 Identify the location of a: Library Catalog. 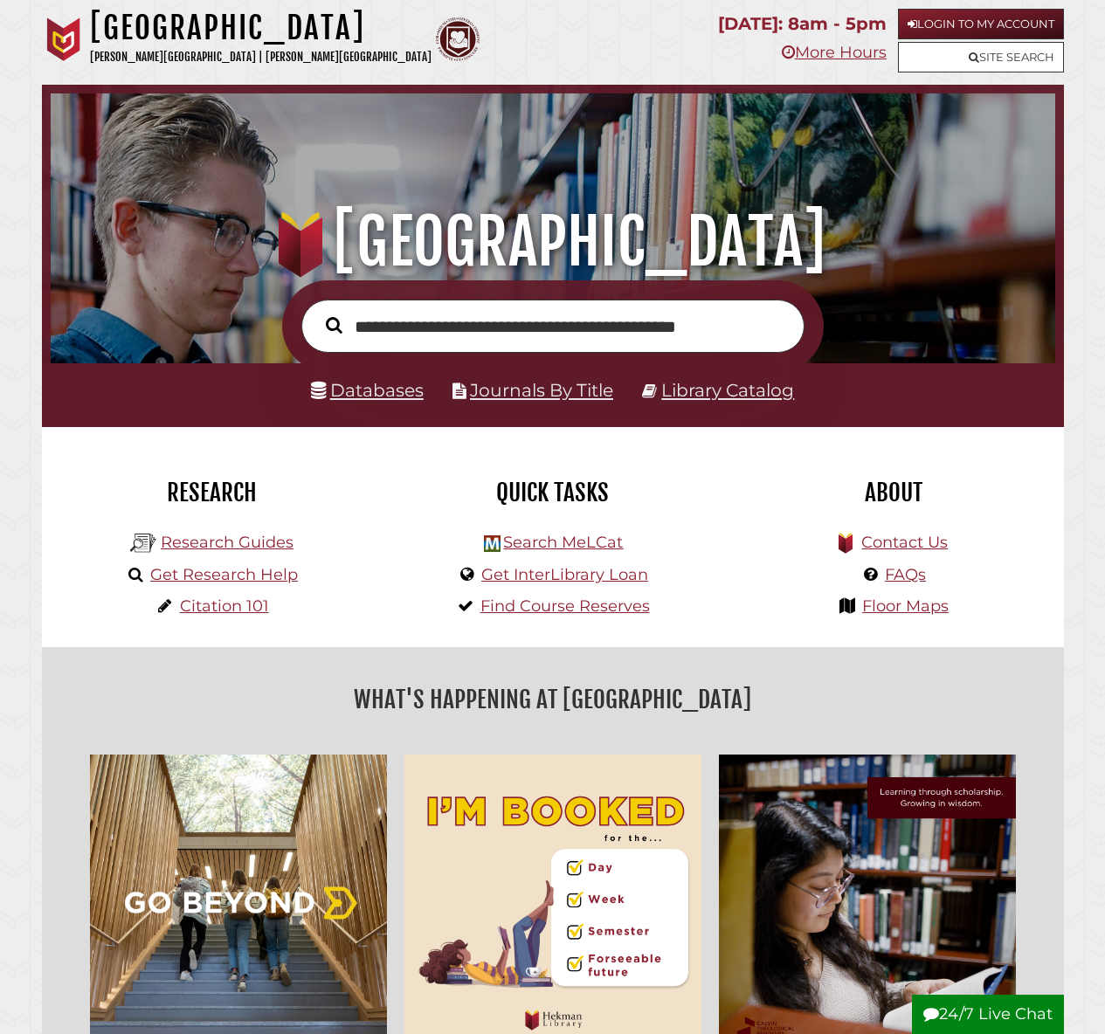
(728, 390).